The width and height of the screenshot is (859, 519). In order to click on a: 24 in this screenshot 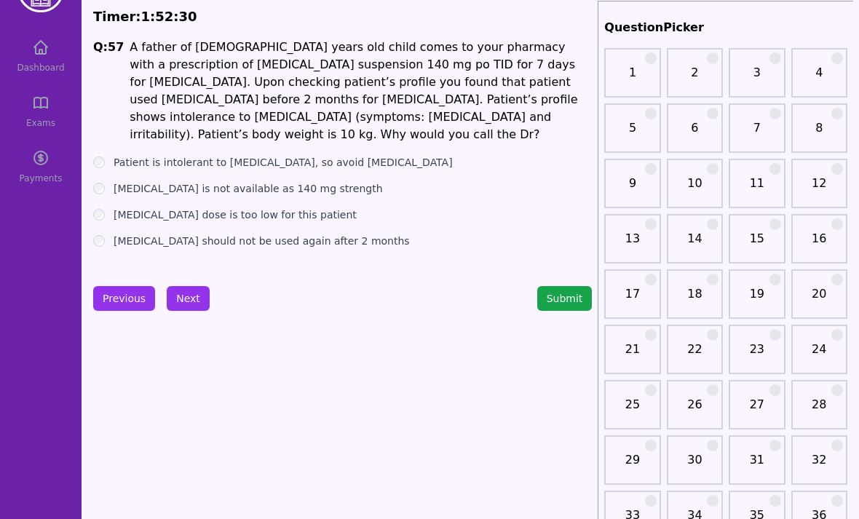, I will do `click(819, 355)`.